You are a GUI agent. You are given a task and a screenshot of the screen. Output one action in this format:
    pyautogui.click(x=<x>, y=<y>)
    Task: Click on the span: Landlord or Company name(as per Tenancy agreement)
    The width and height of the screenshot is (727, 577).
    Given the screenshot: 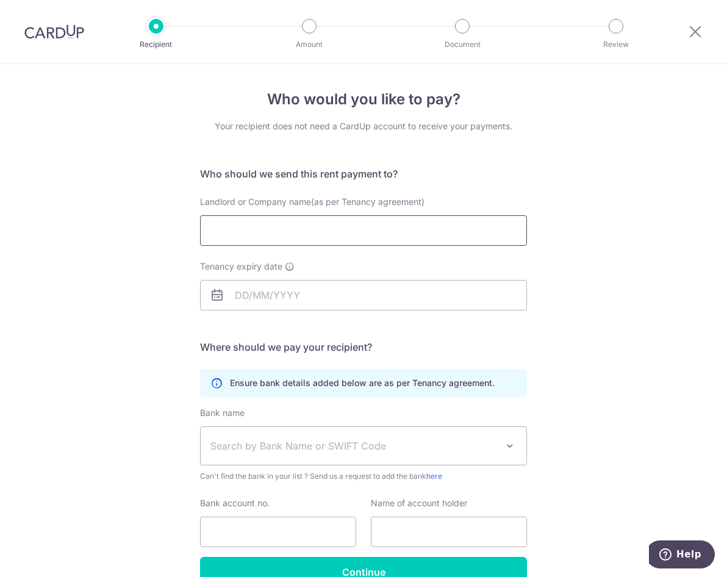 What is the action you would take?
    pyautogui.click(x=312, y=201)
    